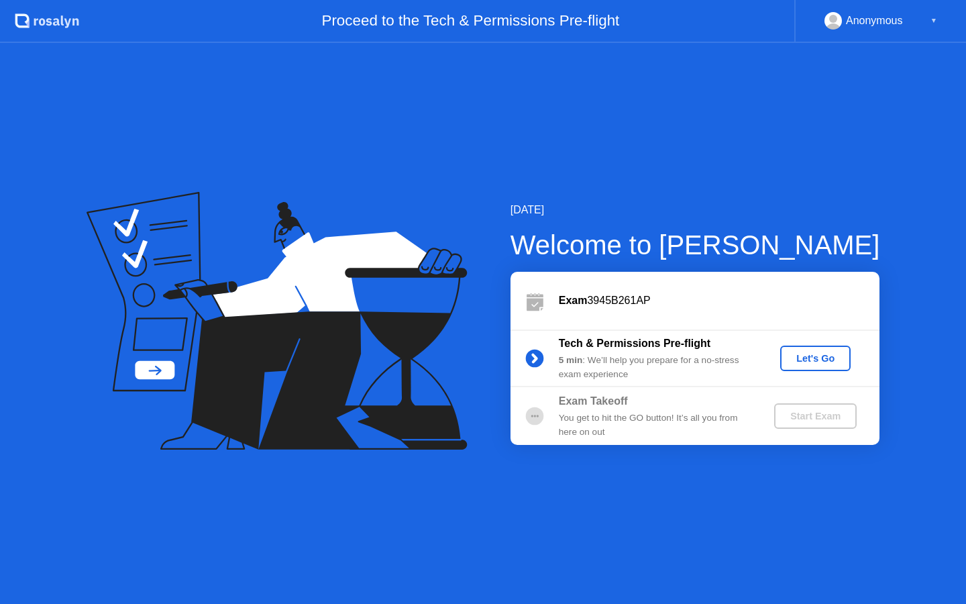  I want to click on b: Exam, so click(573, 300).